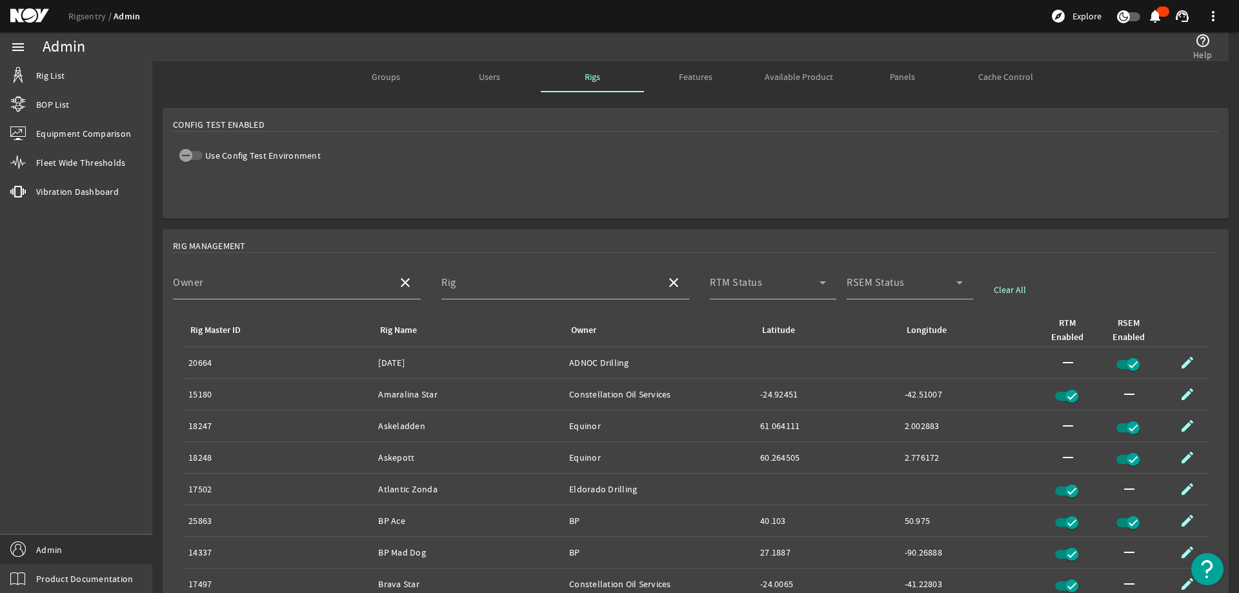 Image resolution: width=1239 pixels, height=593 pixels. Describe the element at coordinates (927, 331) in the screenshot. I see `div: Longitude` at that location.